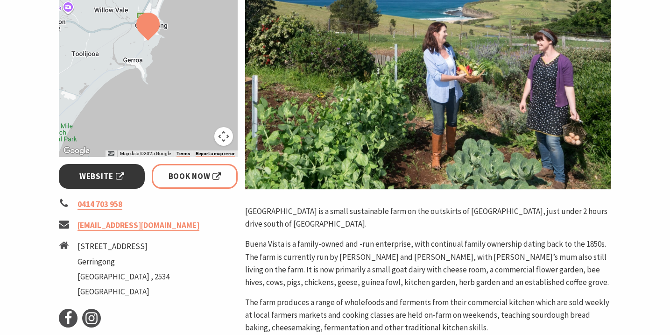 Image resolution: width=670 pixels, height=335 pixels. What do you see at coordinates (111, 154) in the screenshot?
I see `button: Keyboard shortcuts` at bounding box center [111, 154].